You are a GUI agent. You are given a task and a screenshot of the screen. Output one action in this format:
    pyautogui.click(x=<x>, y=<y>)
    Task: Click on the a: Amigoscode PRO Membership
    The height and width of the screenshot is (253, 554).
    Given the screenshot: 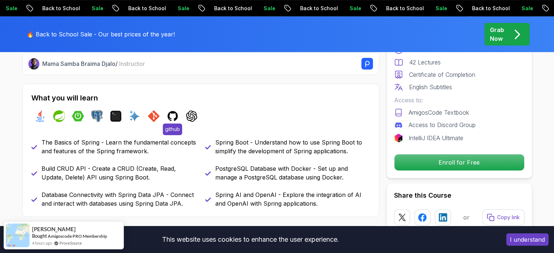 What is the action you would take?
    pyautogui.click(x=77, y=236)
    